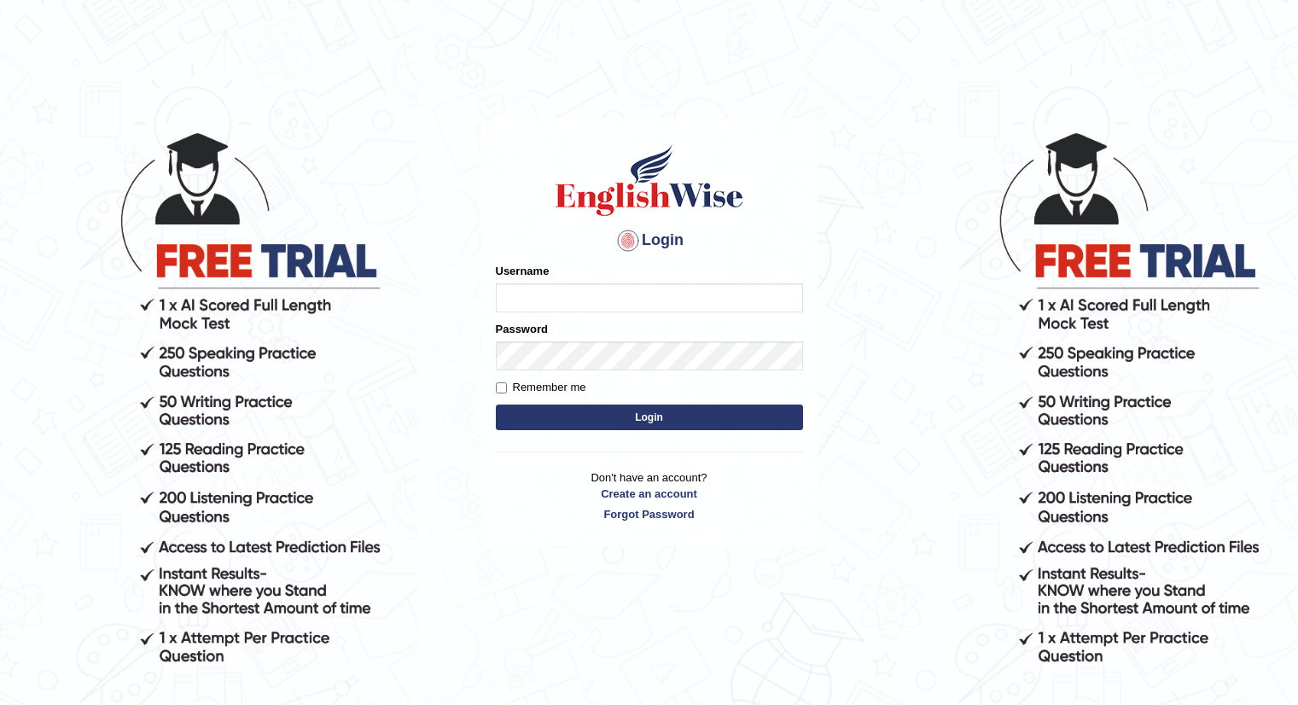 Image resolution: width=1298 pixels, height=705 pixels. Describe the element at coordinates (522, 329) in the screenshot. I see `label: Password` at that location.